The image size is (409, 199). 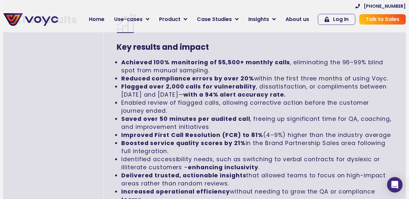 What do you see at coordinates (183, 143) in the screenshot?
I see `strong: Boosted service quality scores by 21%` at bounding box center [183, 143].